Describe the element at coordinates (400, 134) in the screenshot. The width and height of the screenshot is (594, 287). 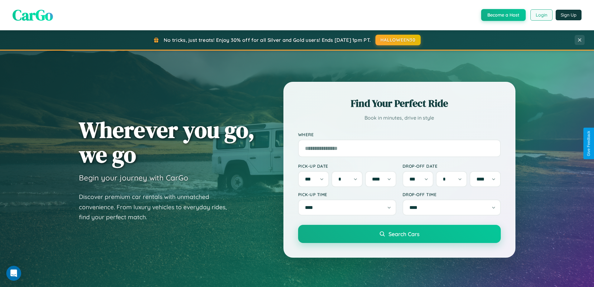
I see `label: Where` at that location.